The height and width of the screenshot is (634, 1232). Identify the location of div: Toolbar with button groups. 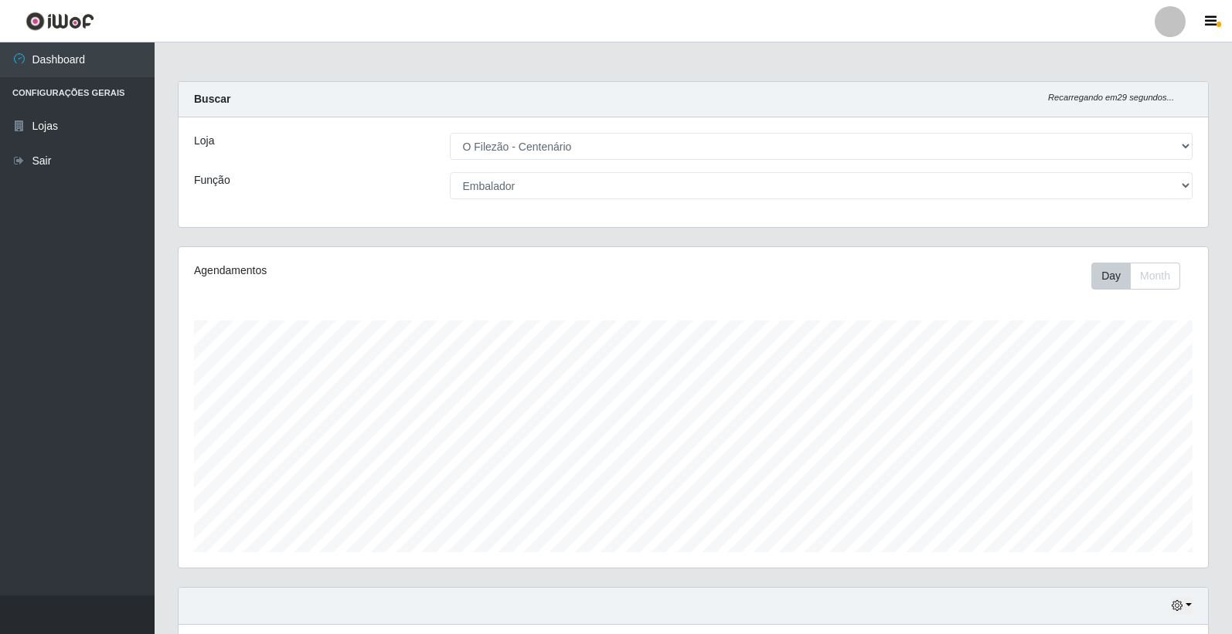
(1141, 276).